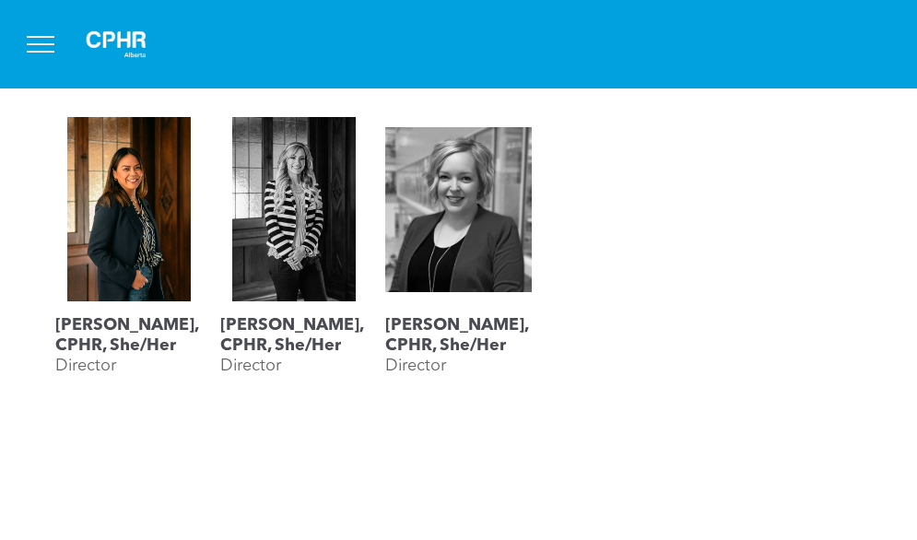  I want to click on a: Katherine Salucop, CPHR, She/Her, so click(128, 209).